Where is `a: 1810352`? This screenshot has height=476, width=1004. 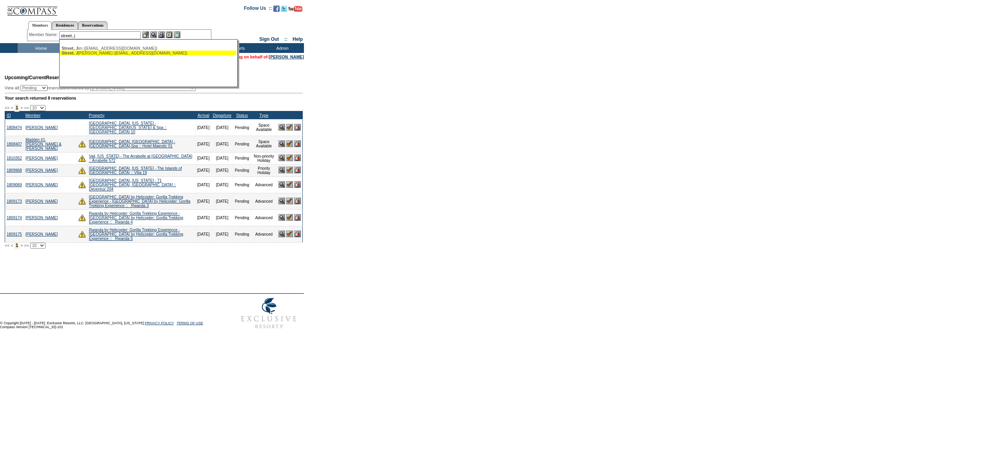
a: 1810352 is located at coordinates (14, 158).